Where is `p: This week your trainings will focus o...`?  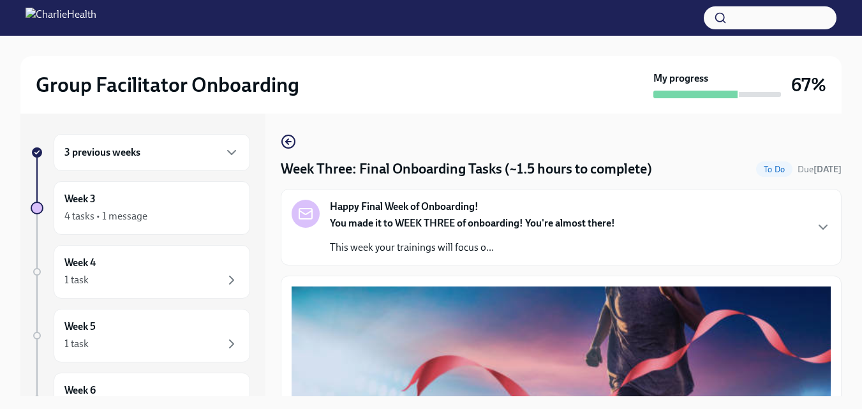
p: This week your trainings will focus o... is located at coordinates (472, 248).